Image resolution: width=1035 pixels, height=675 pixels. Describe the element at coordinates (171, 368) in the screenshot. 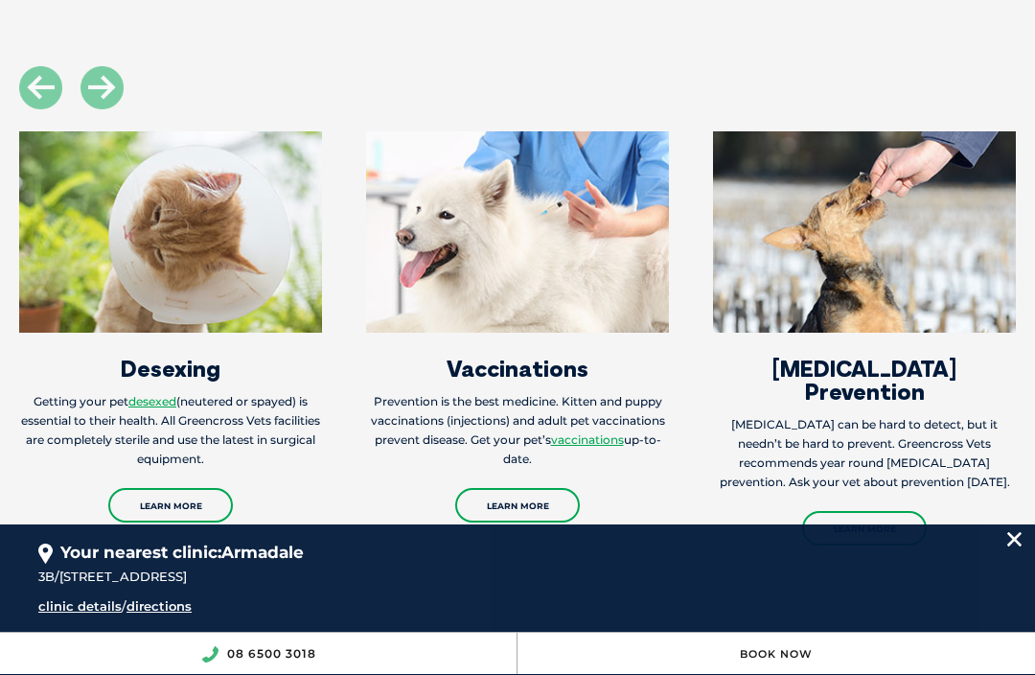

I see `h3: Desexing` at that location.